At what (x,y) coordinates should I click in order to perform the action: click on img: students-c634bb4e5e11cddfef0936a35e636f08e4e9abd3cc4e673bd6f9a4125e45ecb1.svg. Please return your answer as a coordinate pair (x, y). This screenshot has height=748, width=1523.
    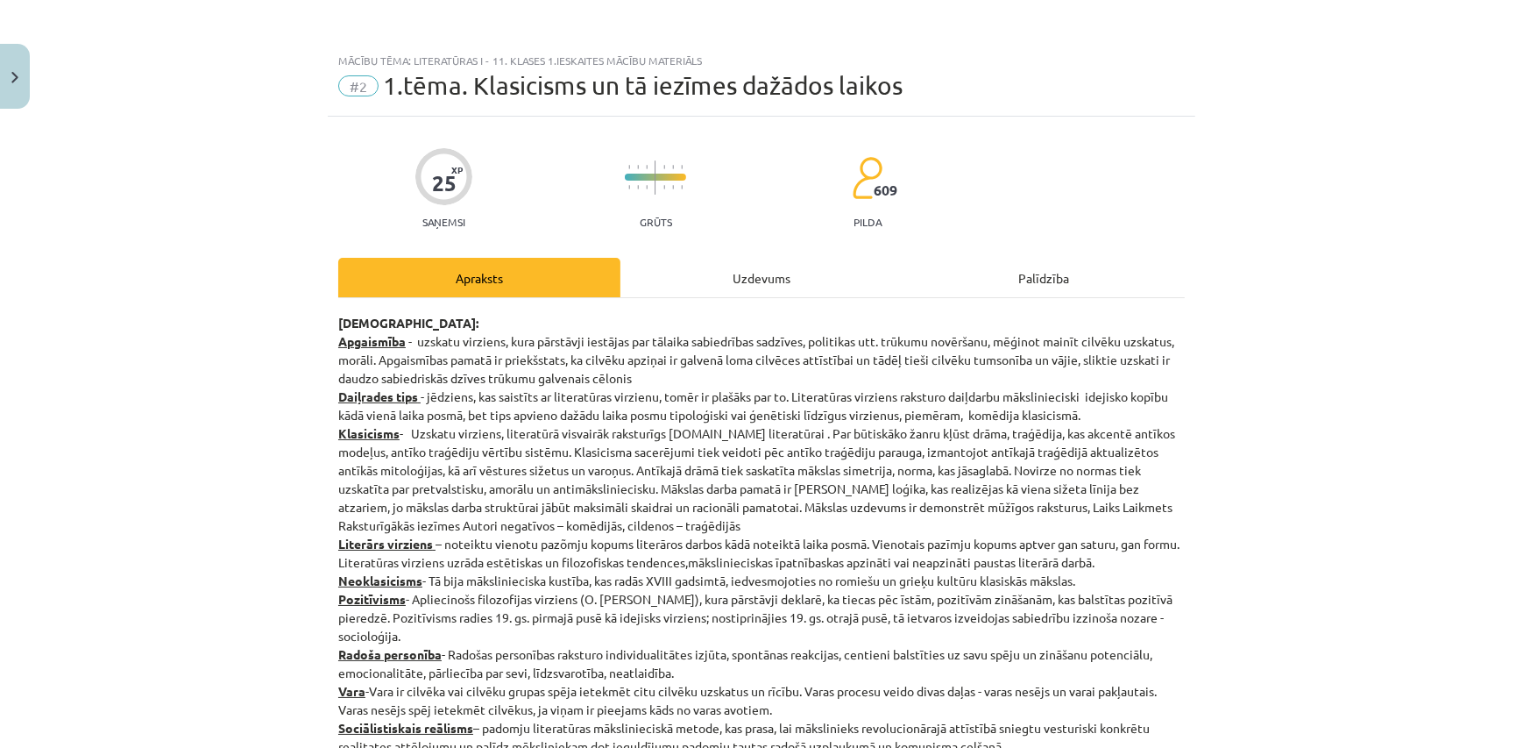
    Looking at the image, I should click on (867, 178).